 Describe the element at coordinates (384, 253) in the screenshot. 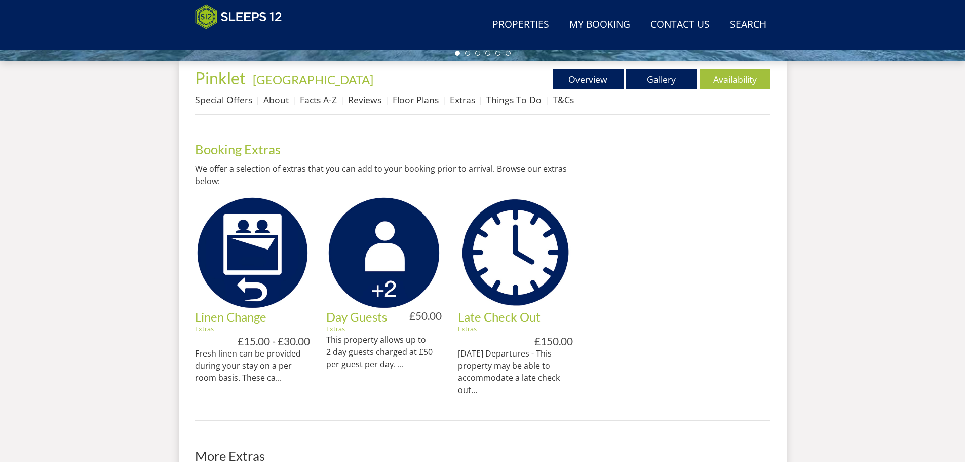

I see `img: Day Guests` at that location.